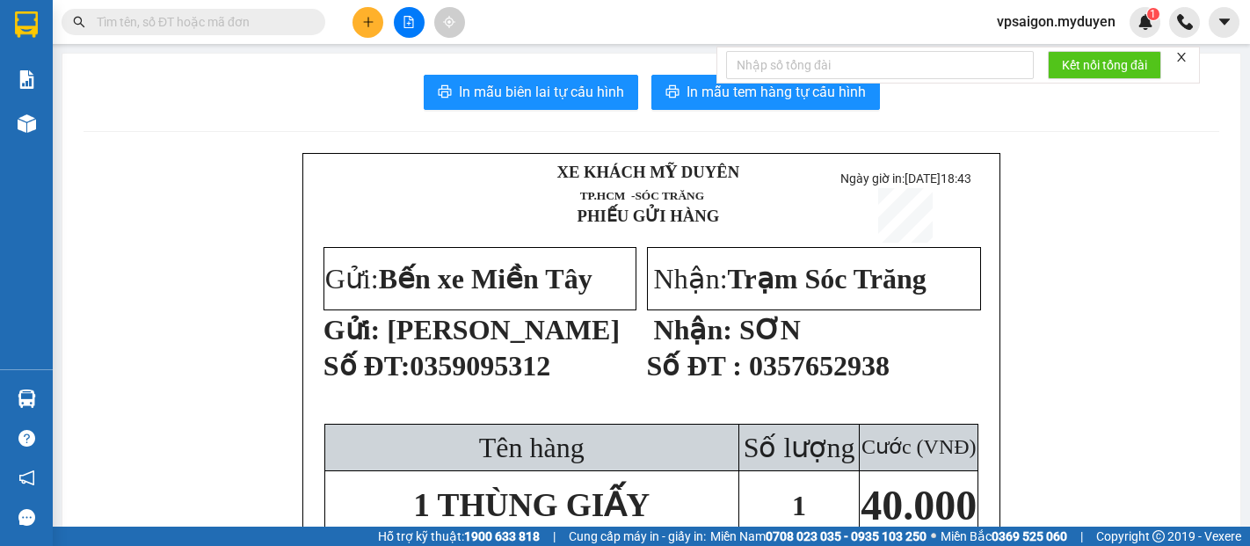 This screenshot has width=1250, height=546. What do you see at coordinates (1104, 65) in the screenshot?
I see `button: Kết nối tổng đài` at bounding box center [1104, 65].